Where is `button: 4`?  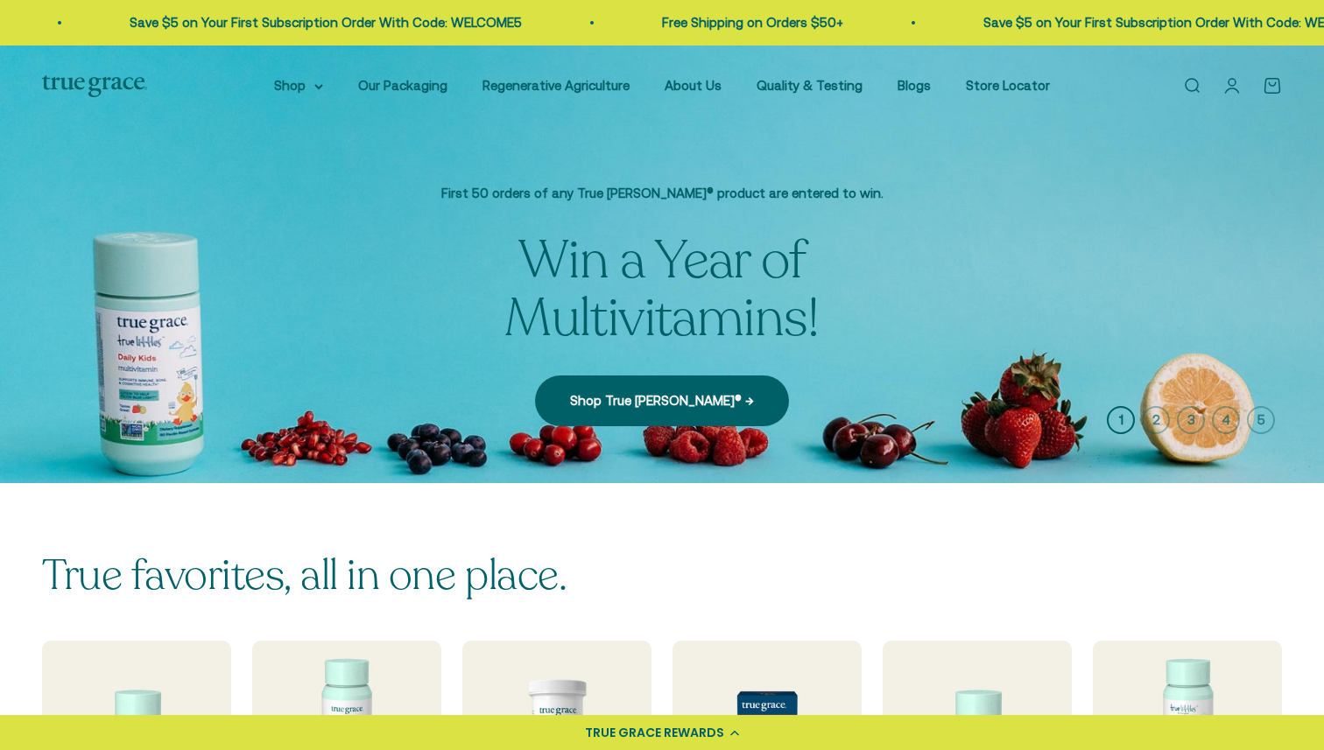
button: 4 is located at coordinates (1226, 420).